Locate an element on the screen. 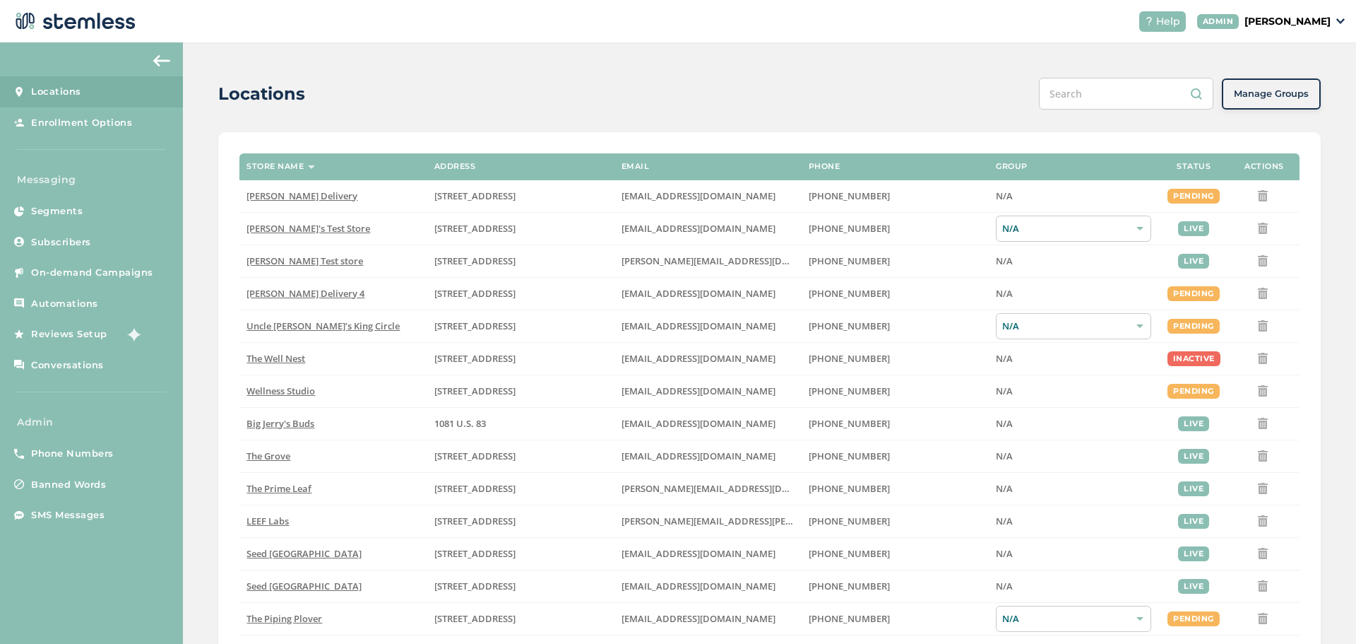  span: Subscribers is located at coordinates (61, 242).